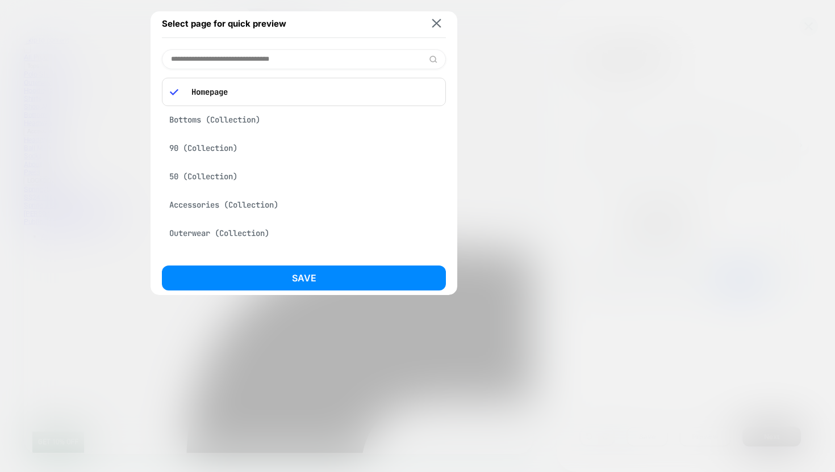  I want to click on img: blue checkmark, so click(174, 92).